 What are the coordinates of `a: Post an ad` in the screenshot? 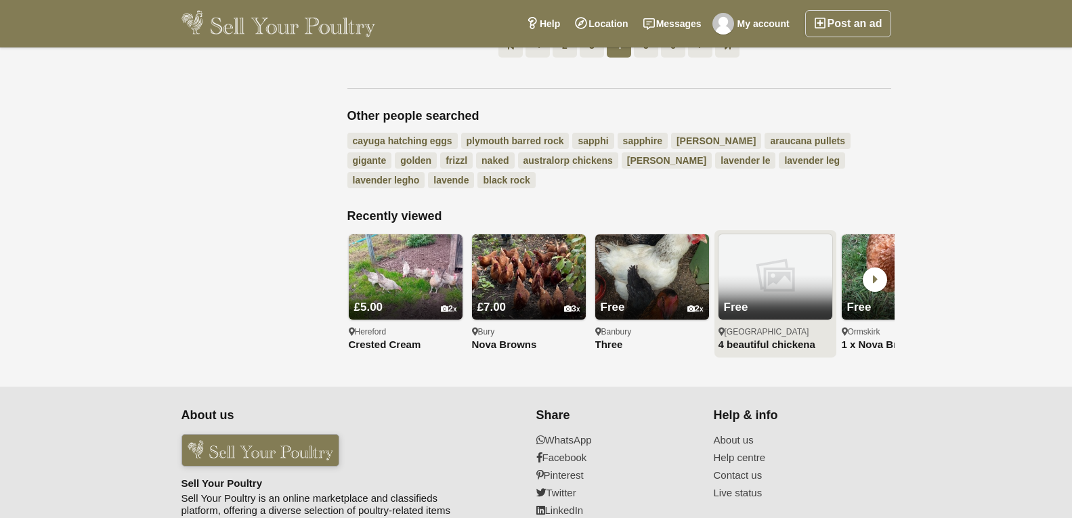 It's located at (848, 24).